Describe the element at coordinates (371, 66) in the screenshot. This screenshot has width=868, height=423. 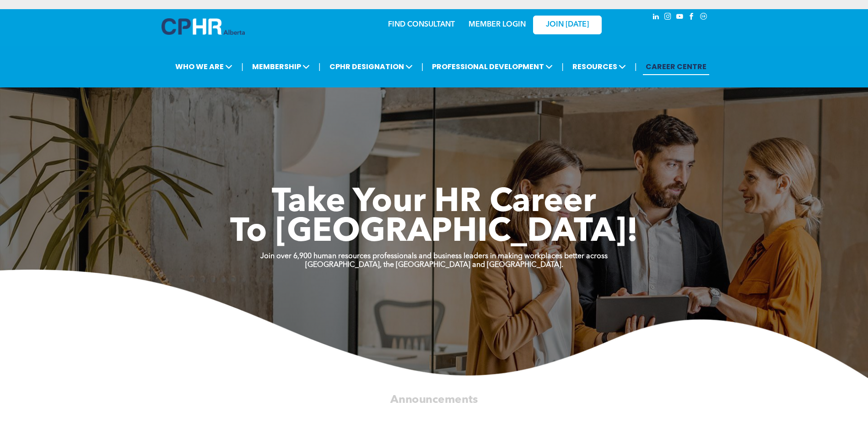
I see `span: CPHR DESIGNATION` at that location.